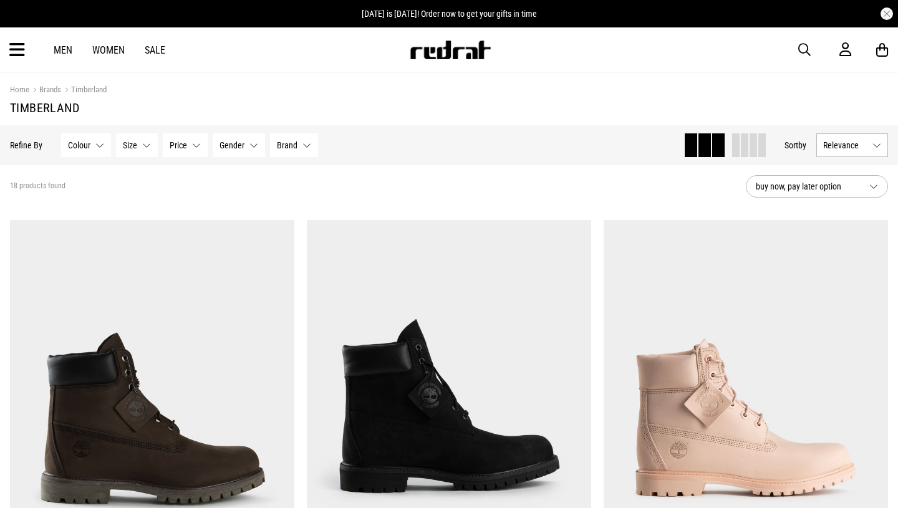  Describe the element at coordinates (86, 145) in the screenshot. I see `button: Colour` at that location.